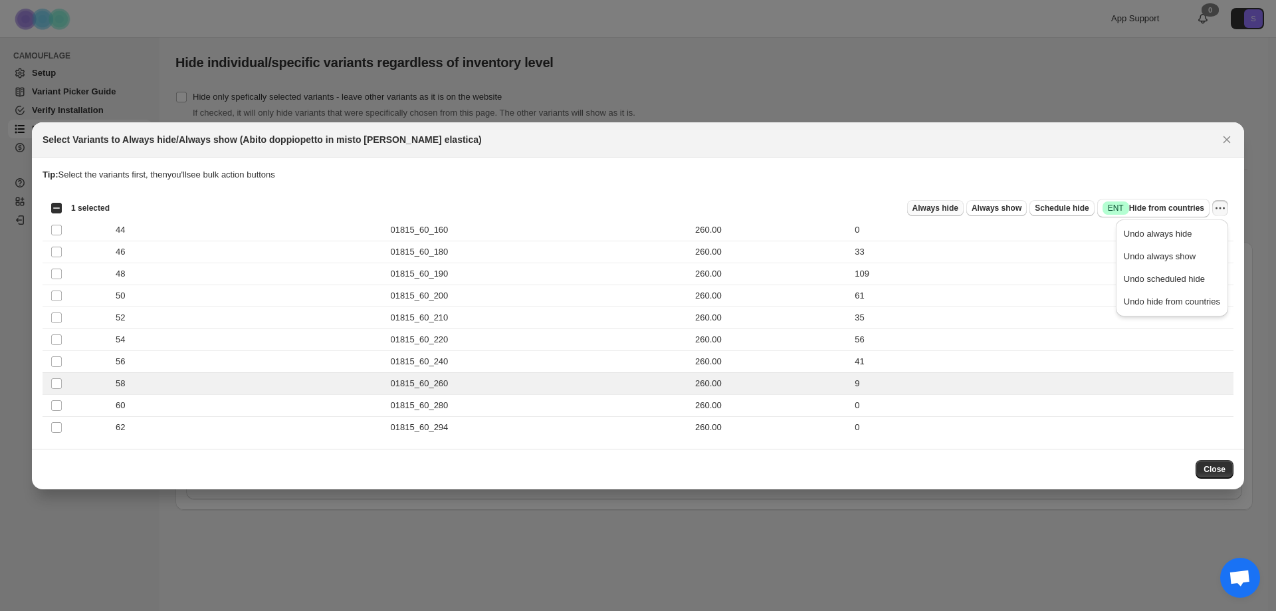 The width and height of the screenshot is (1276, 611). Describe the element at coordinates (1042, 317) in the screenshot. I see `td: 35` at that location.